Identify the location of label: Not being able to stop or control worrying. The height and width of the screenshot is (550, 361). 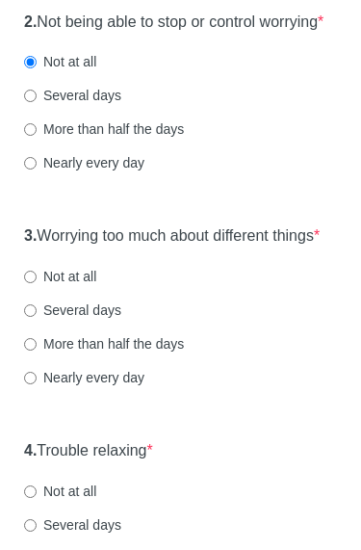
(173, 23).